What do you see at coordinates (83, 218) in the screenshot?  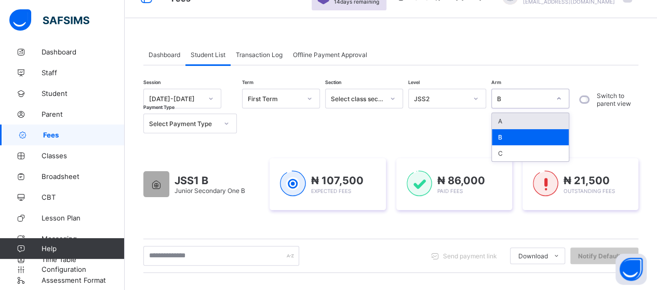 I see `span: Lesson Plan` at bounding box center [83, 218].